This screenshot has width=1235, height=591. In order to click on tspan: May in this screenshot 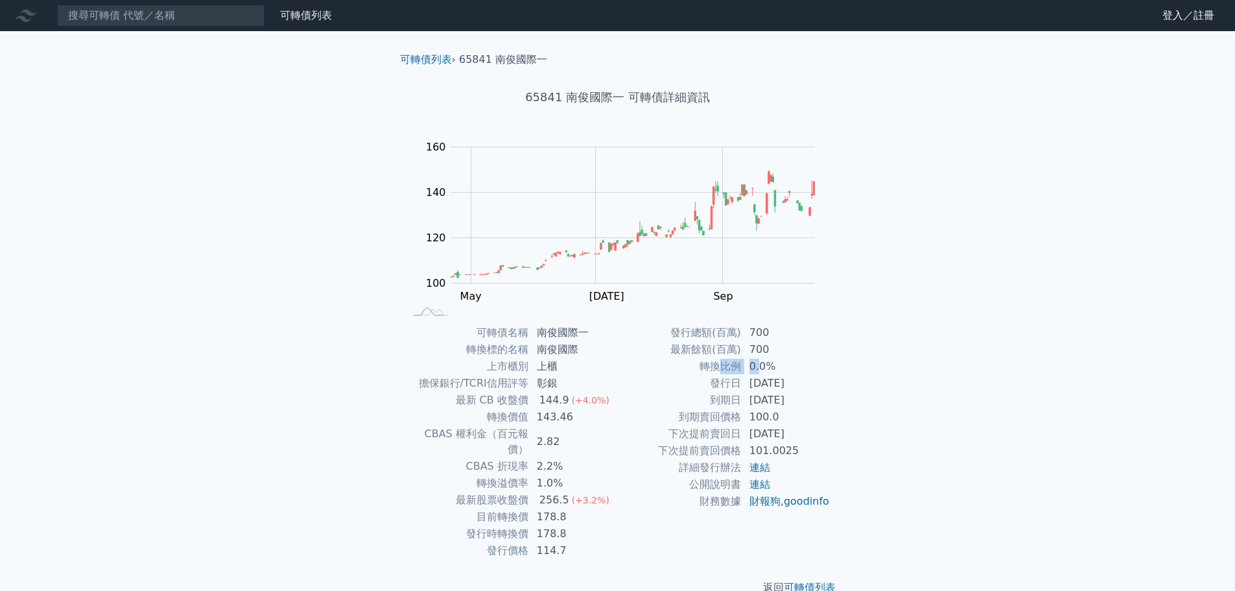, I will do `click(471, 296)`.